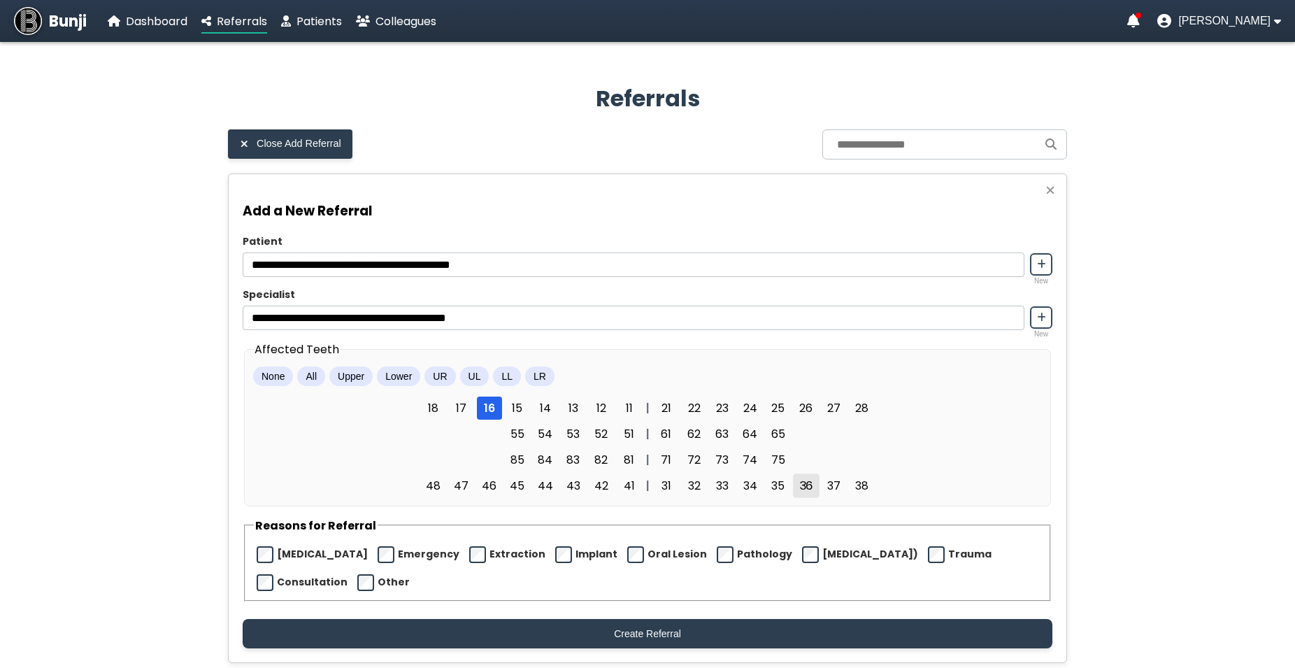 The height and width of the screenshot is (668, 1295). What do you see at coordinates (517, 485) in the screenshot?
I see `span: 45` at bounding box center [517, 485].